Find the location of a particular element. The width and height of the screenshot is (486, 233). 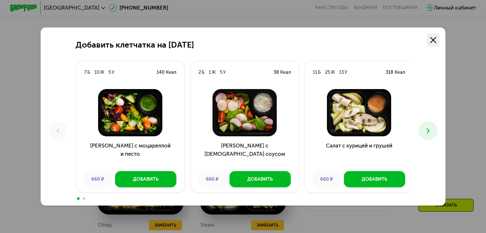

div: 11 is located at coordinates (315, 72).